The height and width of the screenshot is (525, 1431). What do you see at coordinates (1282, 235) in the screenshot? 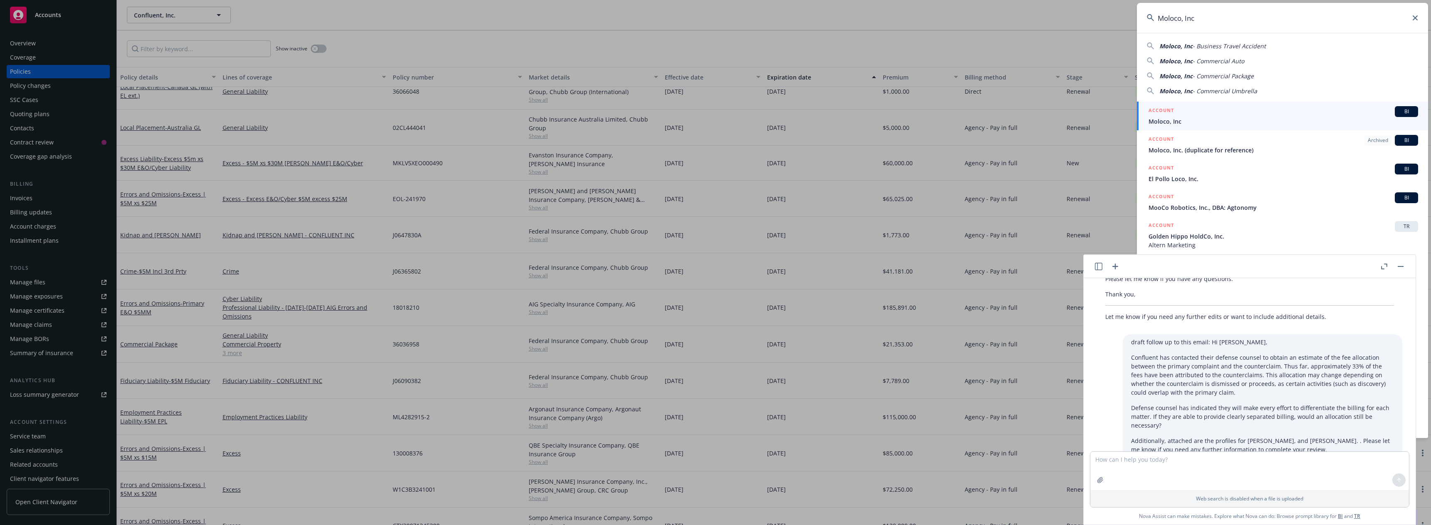
I see `a: ACCOUNTTRGolden Hippo HoldCo, Inc.Altern Marketing` at bounding box center [1282, 235].